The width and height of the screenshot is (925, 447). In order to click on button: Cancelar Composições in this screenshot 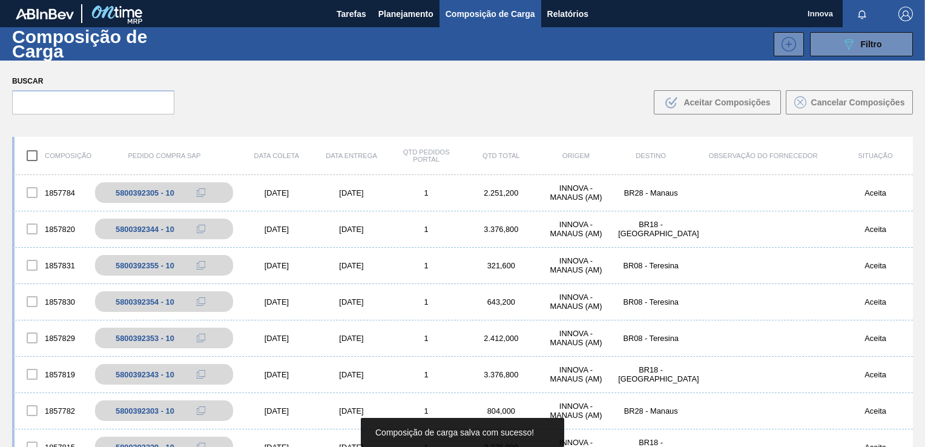, I will do `click(849, 102)`.